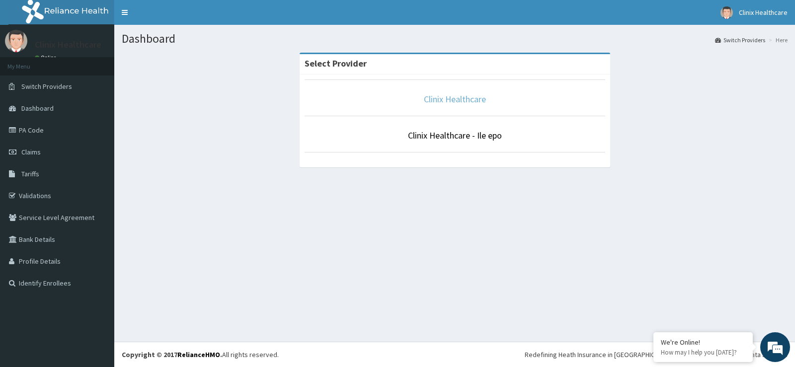  I want to click on strong: Select Provider, so click(335, 63).